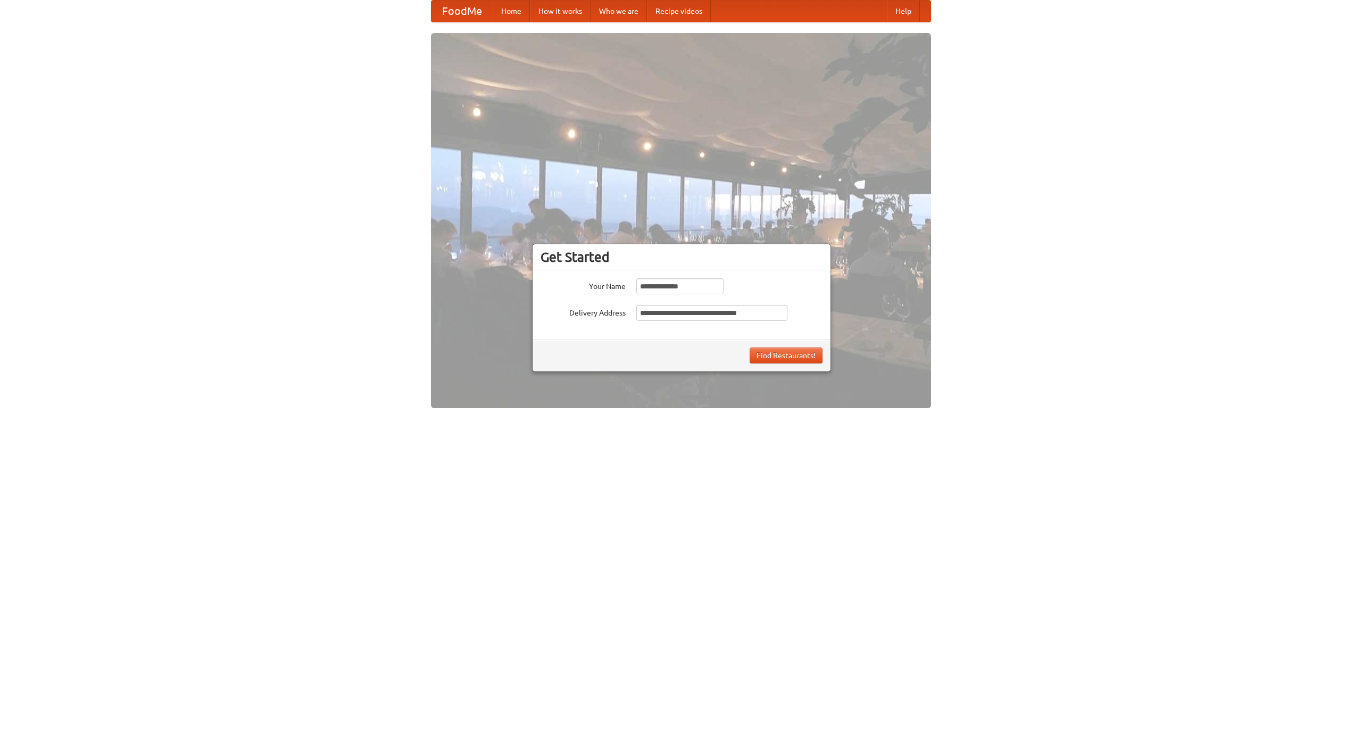  Describe the element at coordinates (583, 311) in the screenshot. I see `label: Delivery Address` at that location.